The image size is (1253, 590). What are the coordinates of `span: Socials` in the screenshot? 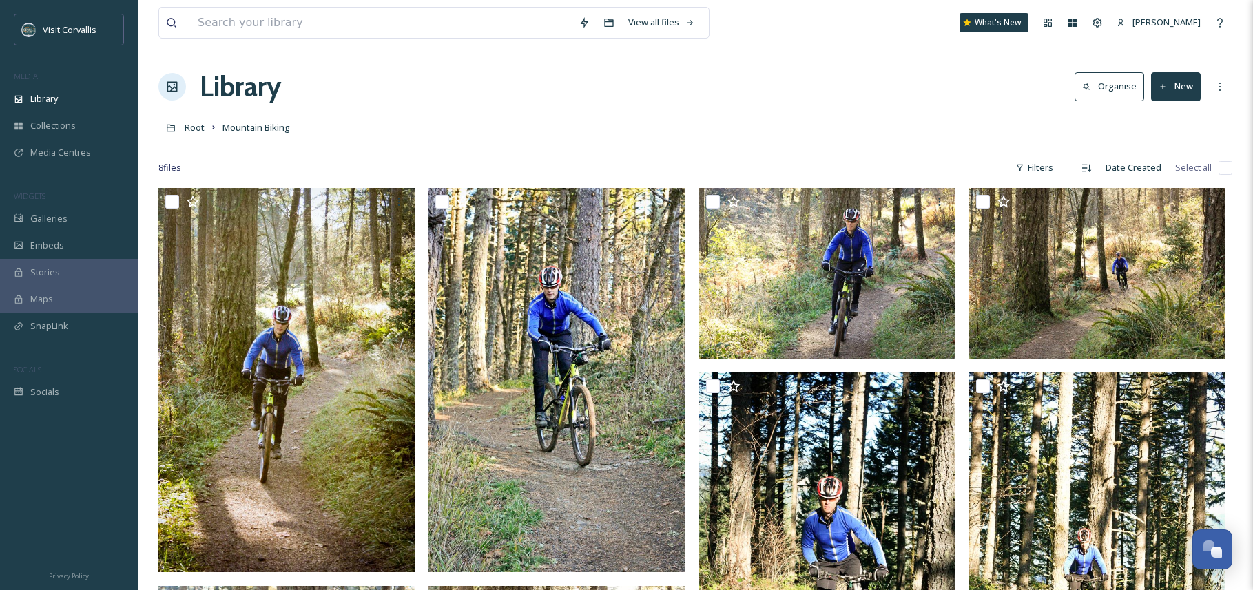 It's located at (45, 392).